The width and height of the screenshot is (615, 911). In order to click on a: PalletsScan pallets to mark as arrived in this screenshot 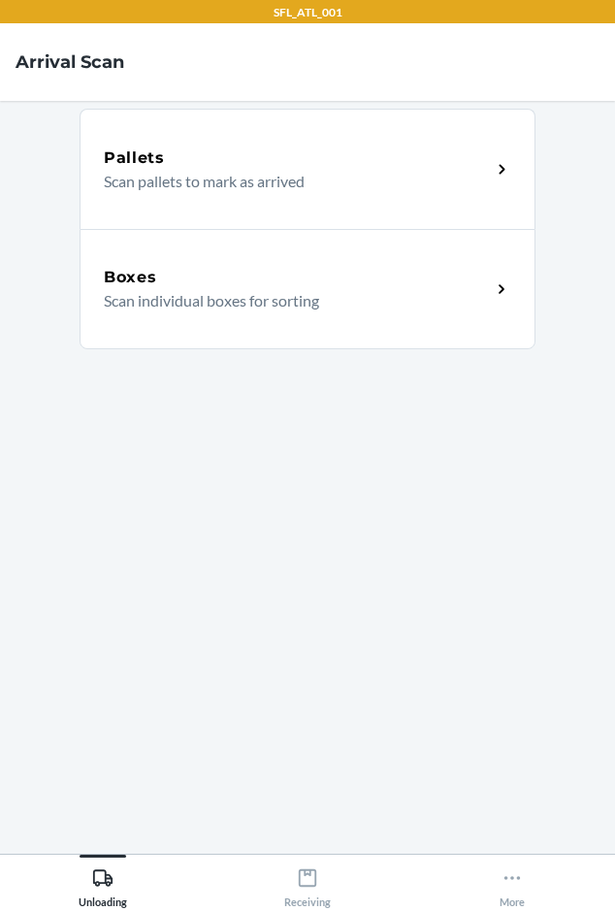, I will do `click(308, 169)`.